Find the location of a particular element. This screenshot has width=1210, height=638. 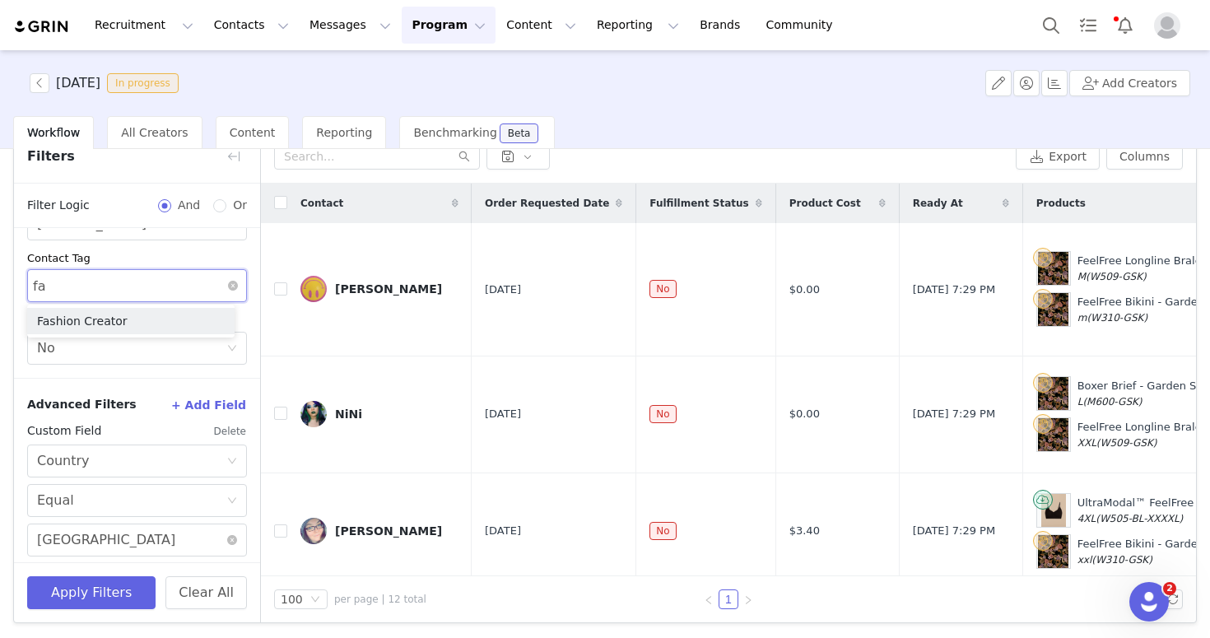

span: Products is located at coordinates (1061, 203).